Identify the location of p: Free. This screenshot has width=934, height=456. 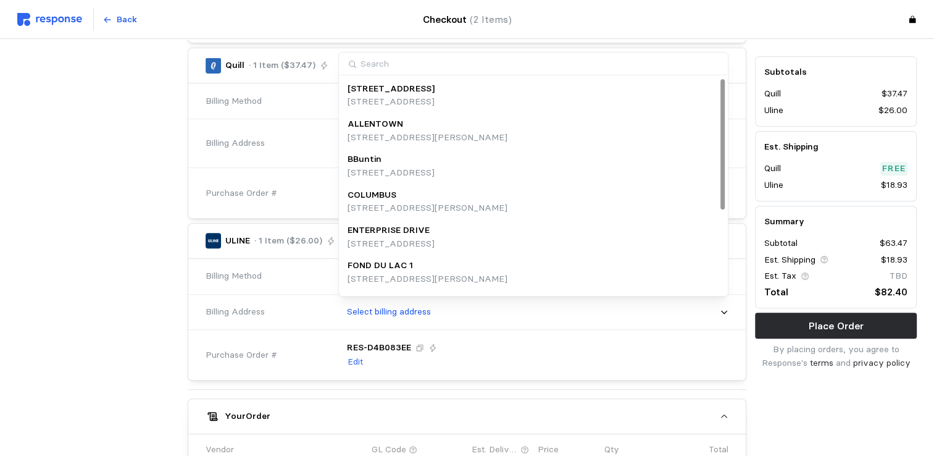
(894, 169).